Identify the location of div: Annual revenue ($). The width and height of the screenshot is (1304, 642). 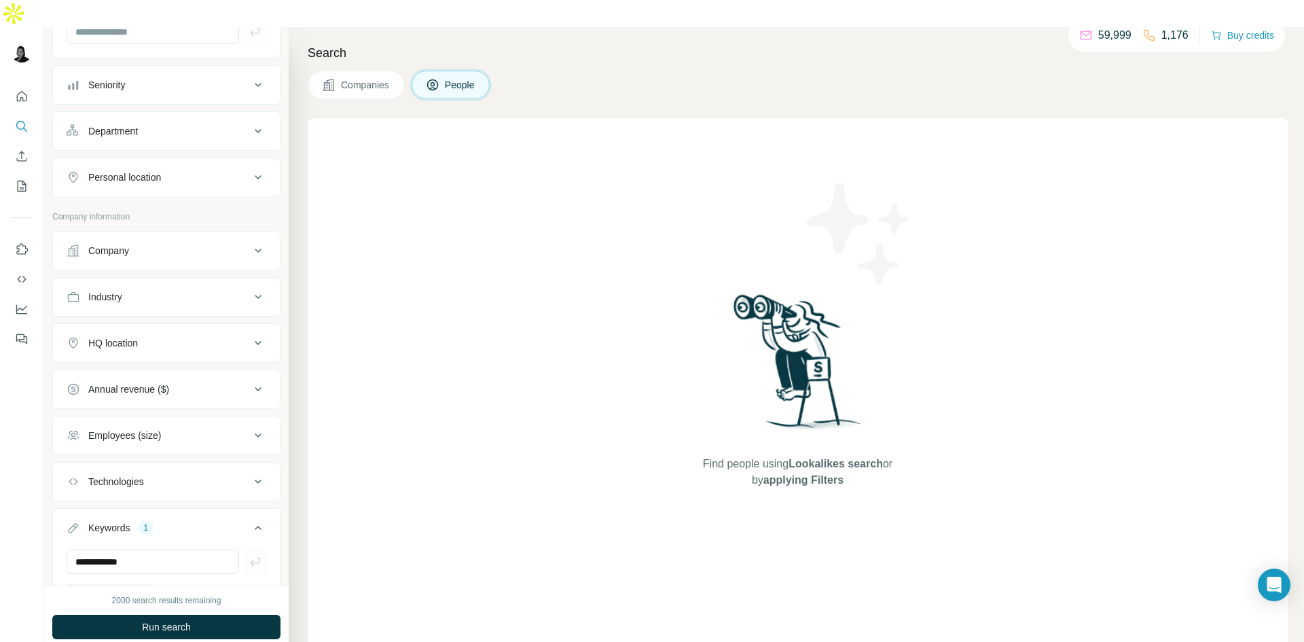
(128, 389).